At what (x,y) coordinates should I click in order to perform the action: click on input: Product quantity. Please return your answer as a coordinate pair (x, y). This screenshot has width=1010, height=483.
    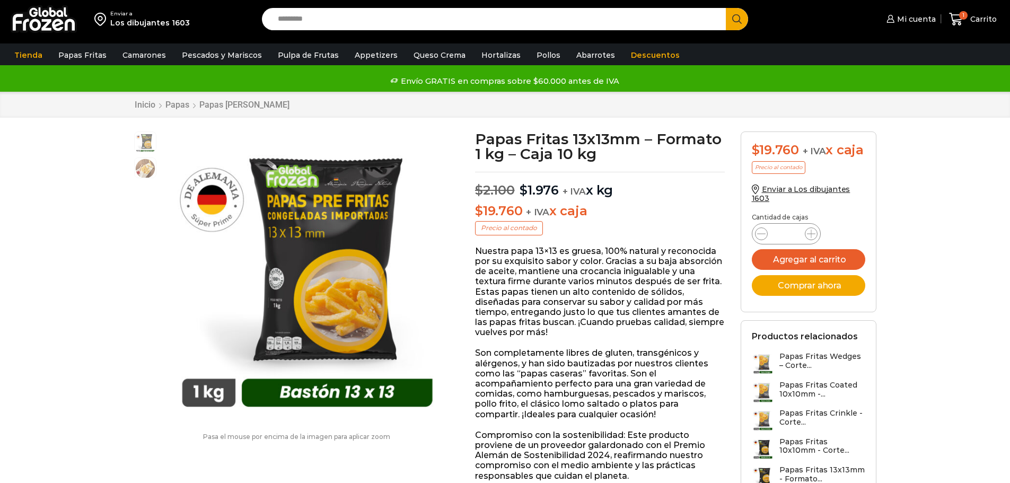
    Looking at the image, I should click on (786, 234).